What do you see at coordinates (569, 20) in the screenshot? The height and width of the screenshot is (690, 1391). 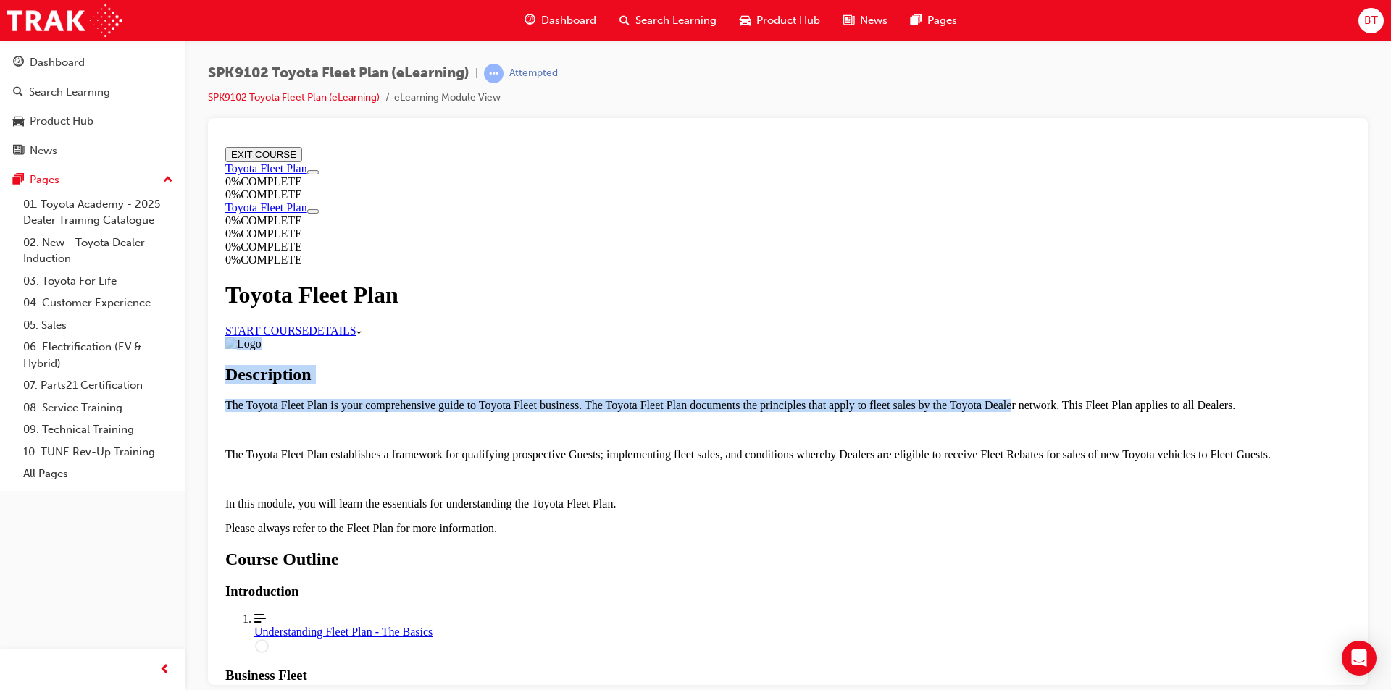 I see `span: Dashboard` at bounding box center [569, 20].